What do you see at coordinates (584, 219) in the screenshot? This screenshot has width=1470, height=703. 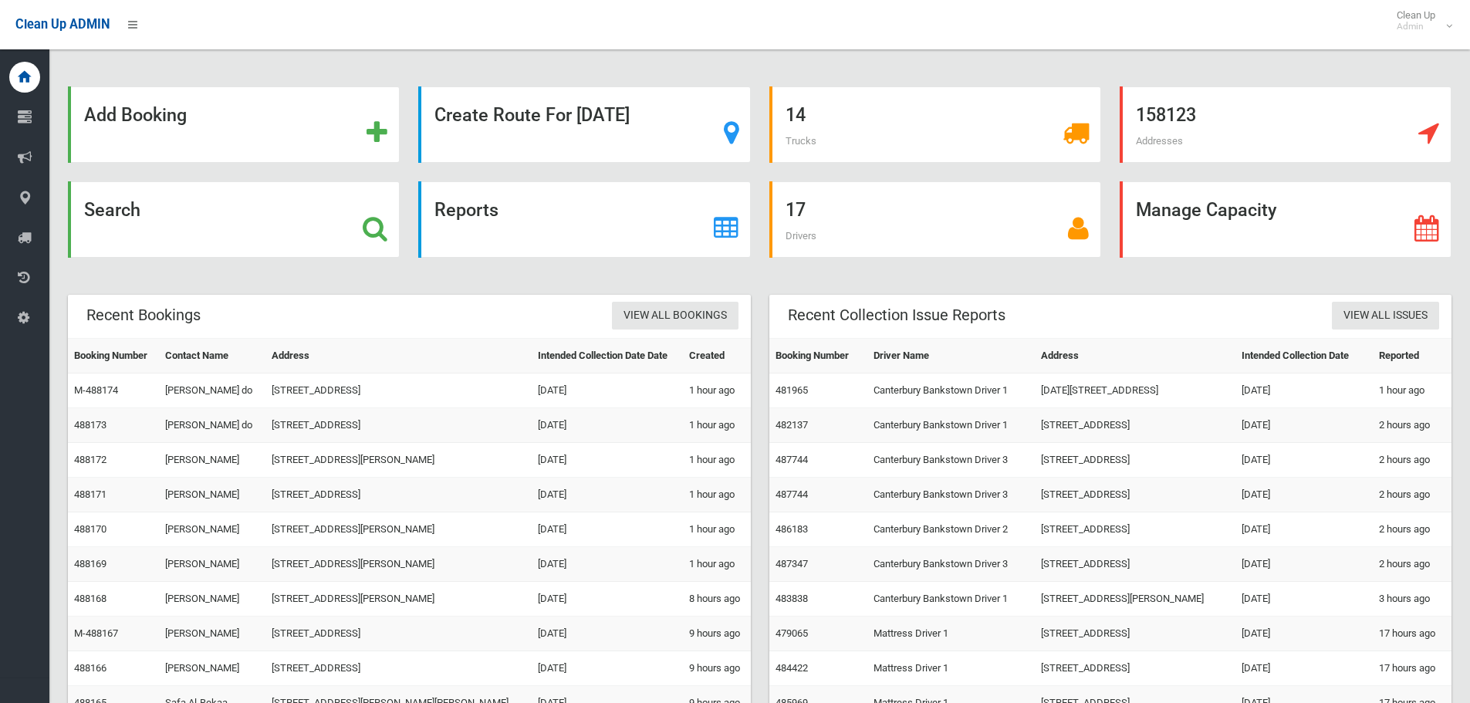 I see `a: Reports` at bounding box center [584, 219].